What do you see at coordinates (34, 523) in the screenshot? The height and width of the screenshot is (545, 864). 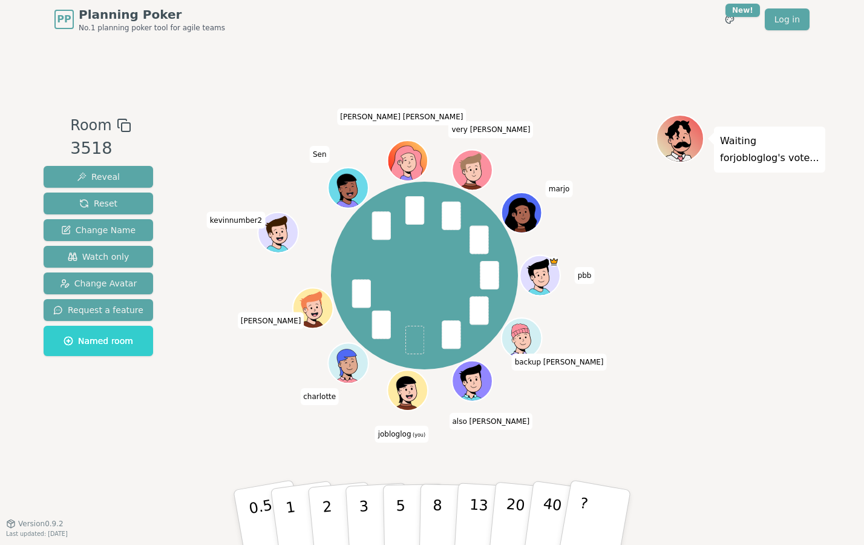 I see `button: Version0.9.2` at bounding box center [34, 523].